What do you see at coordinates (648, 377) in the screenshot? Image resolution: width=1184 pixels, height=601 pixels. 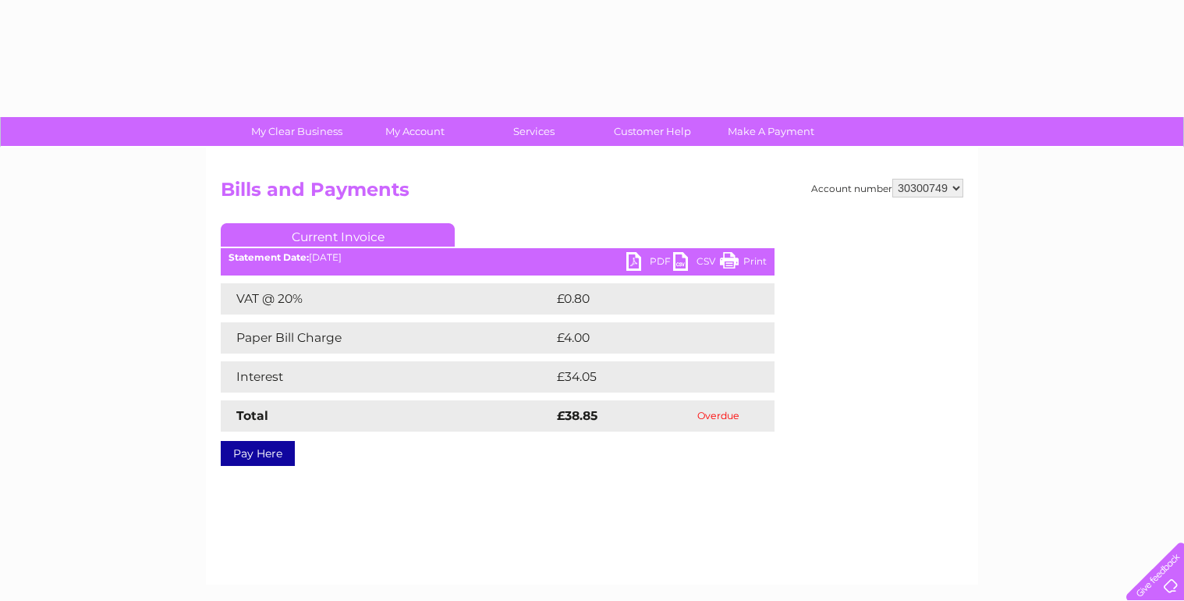 I see `td: £34.05` at bounding box center [648, 377].